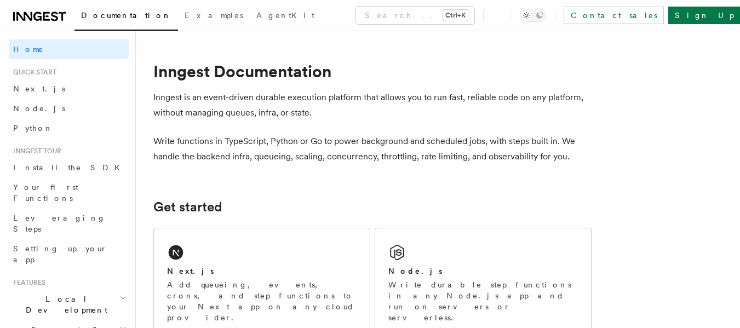 The image size is (740, 328). I want to click on p: Write durable step functions in any Node.js app and run on servers or serverless., so click(483, 301).